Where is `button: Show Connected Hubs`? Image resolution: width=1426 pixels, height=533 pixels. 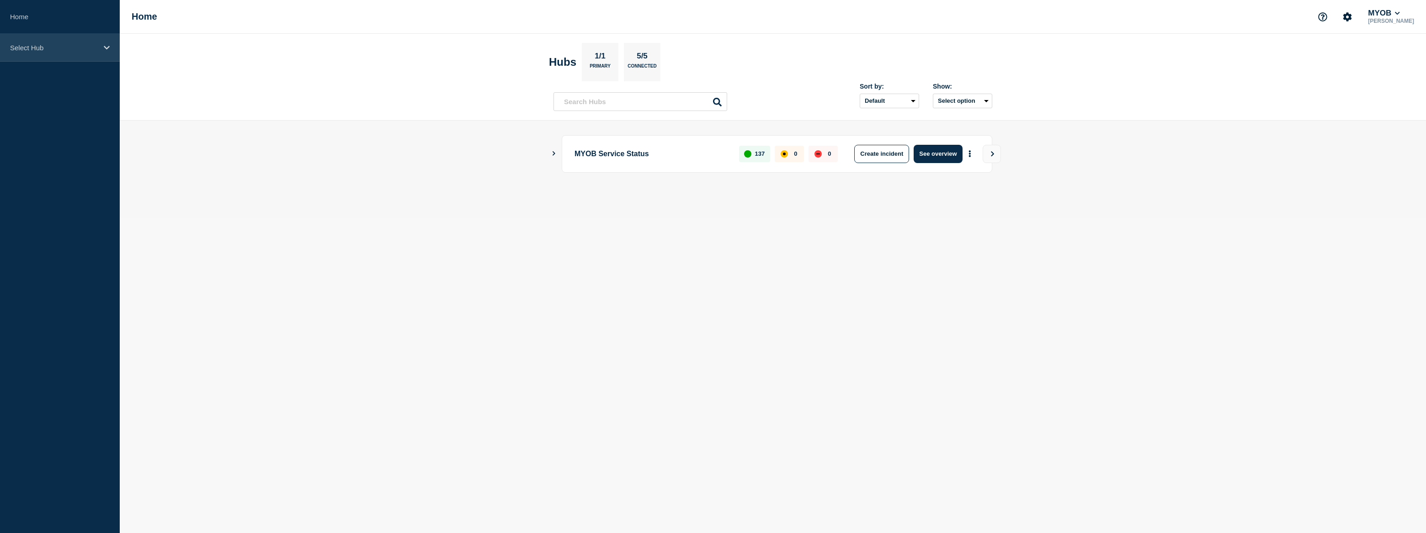 button: Show Connected Hubs is located at coordinates (554, 154).